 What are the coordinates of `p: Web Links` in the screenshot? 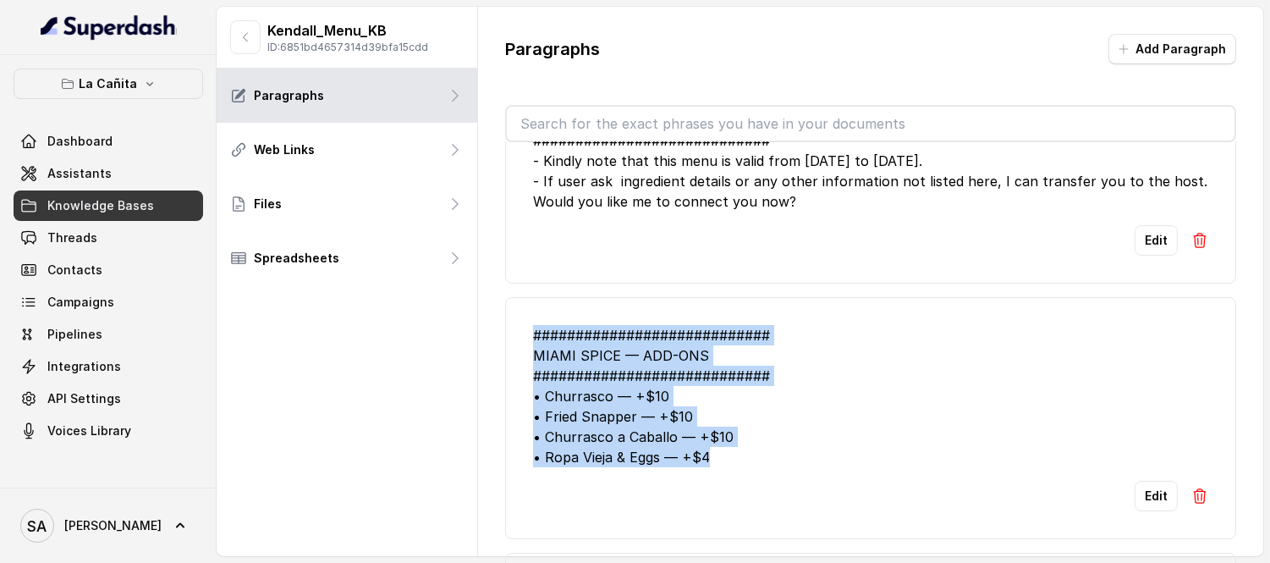 It's located at (284, 150).